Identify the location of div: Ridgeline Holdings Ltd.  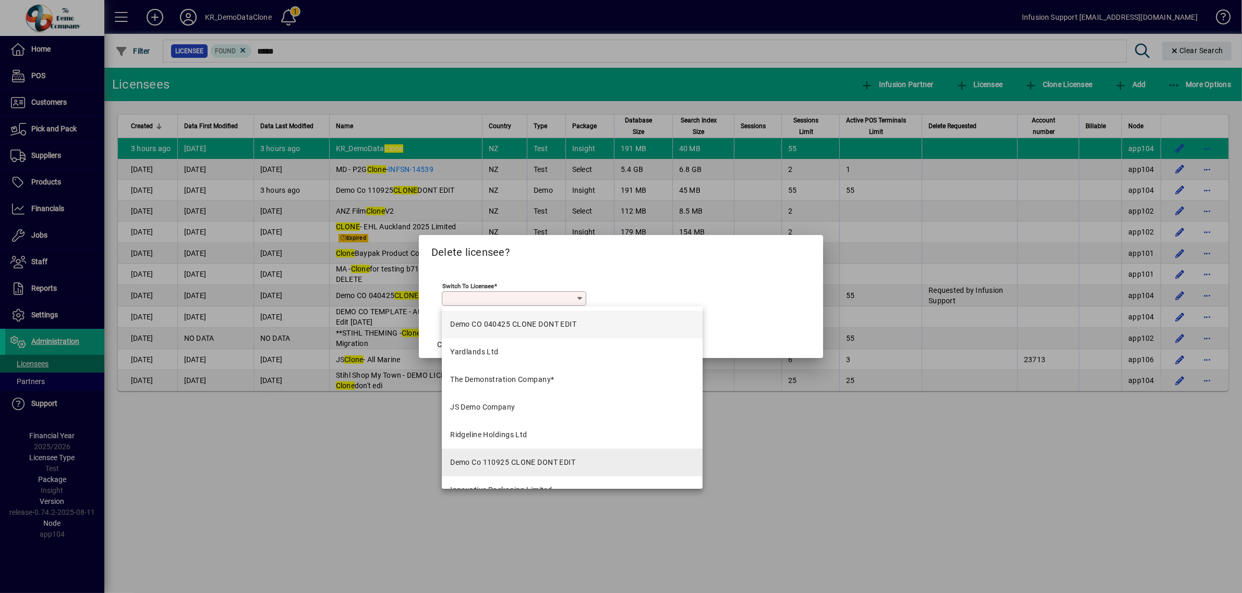
(489, 435).